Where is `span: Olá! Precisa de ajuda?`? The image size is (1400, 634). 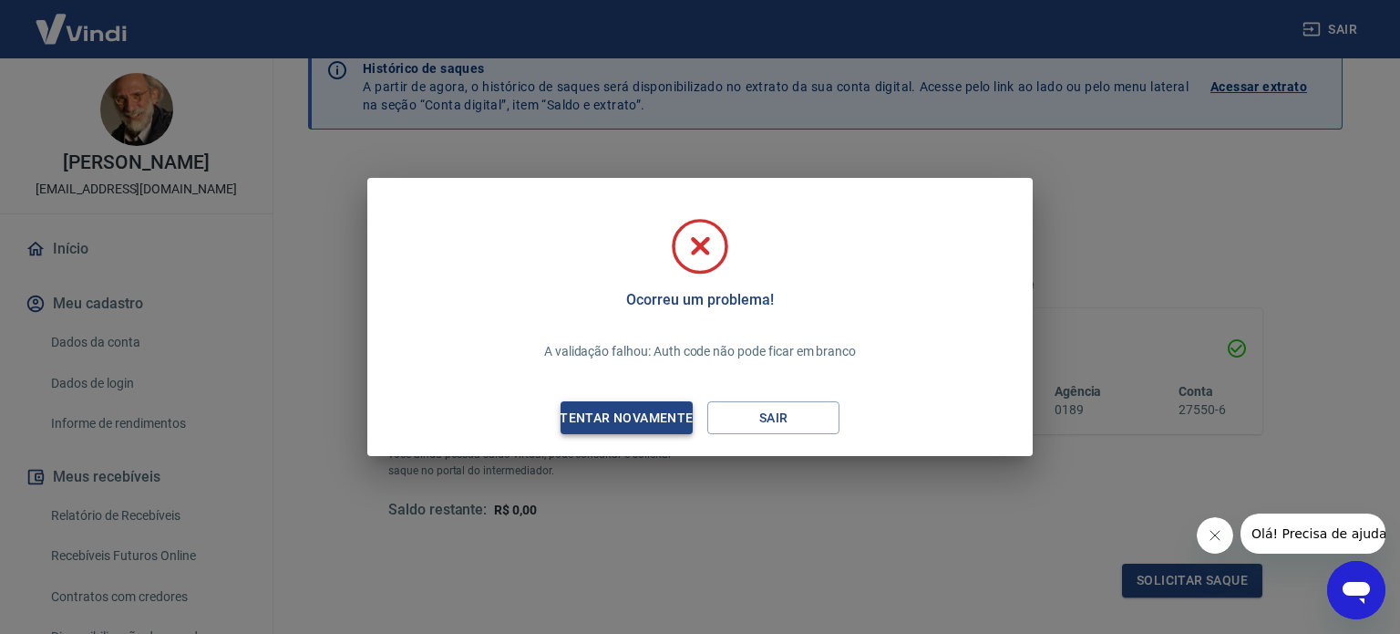
span: Olá! Precisa de ajuda? is located at coordinates (82, 20).